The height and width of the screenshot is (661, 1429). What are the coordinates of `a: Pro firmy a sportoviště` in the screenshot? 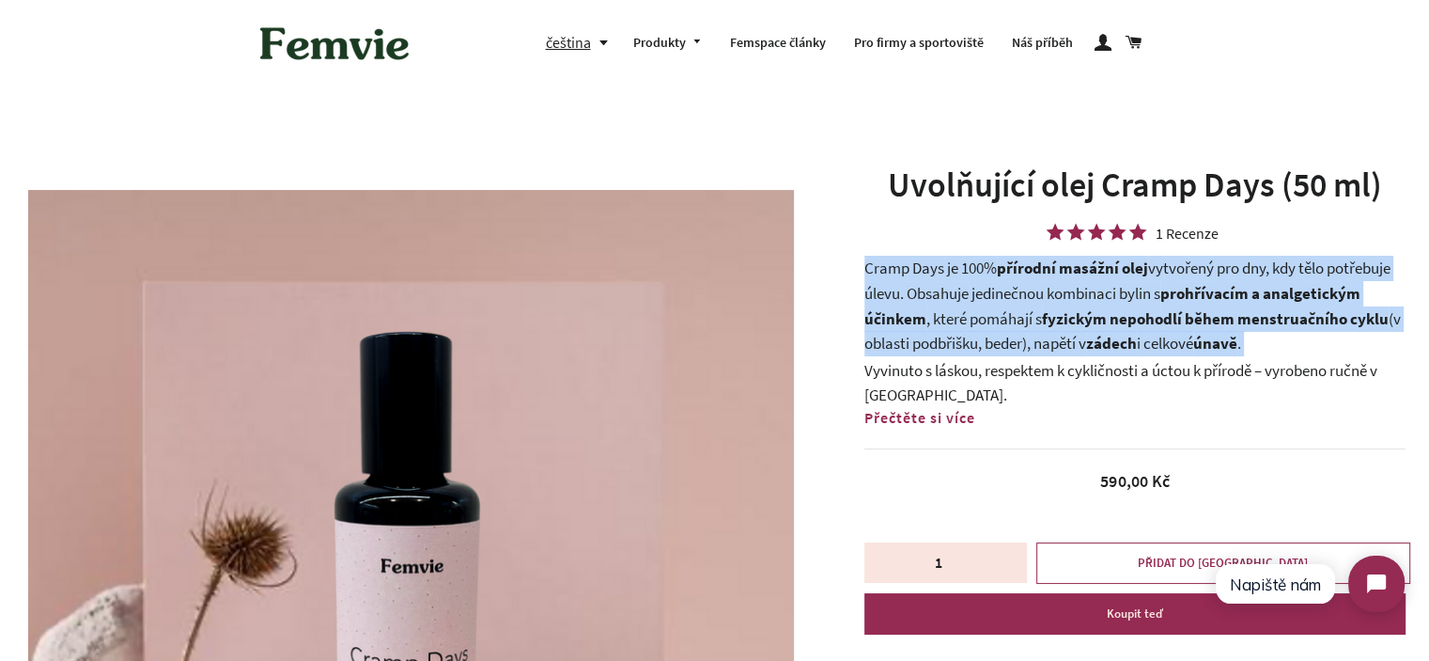 It's located at (919, 43).